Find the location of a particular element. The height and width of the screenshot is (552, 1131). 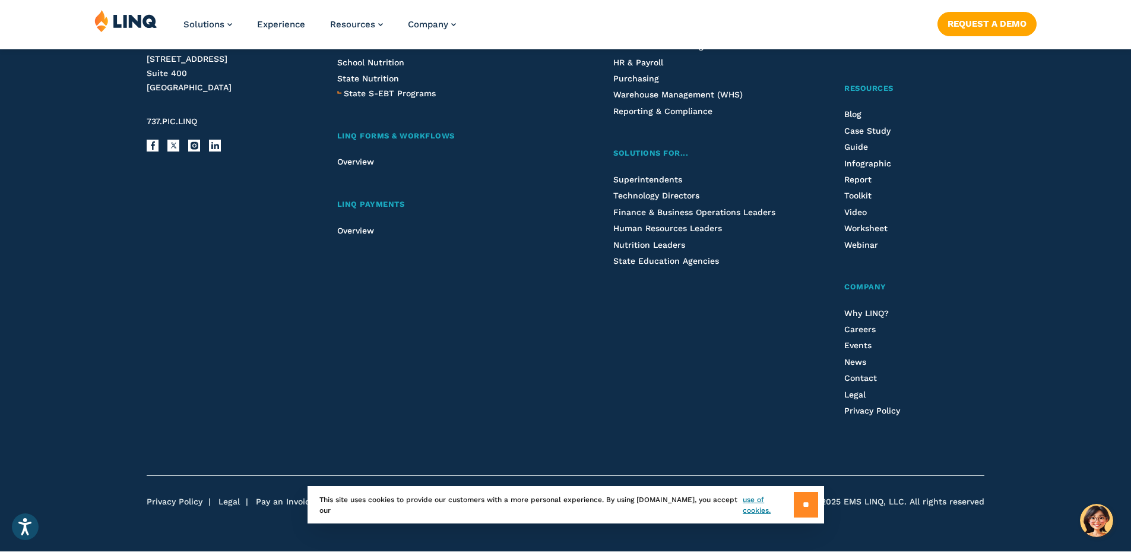

span: Careers is located at coordinates (860, 329).